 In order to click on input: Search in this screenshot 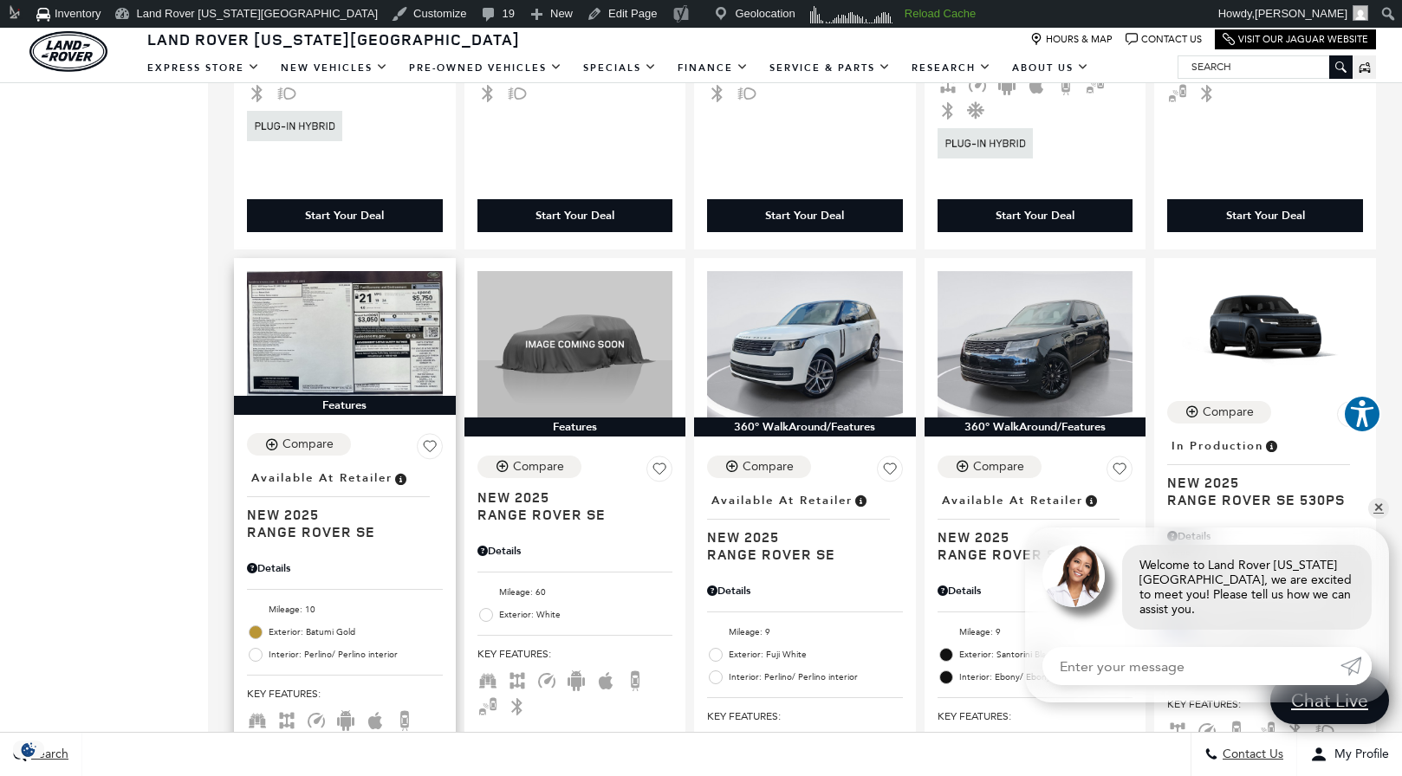, I will do `click(1265, 67)`.